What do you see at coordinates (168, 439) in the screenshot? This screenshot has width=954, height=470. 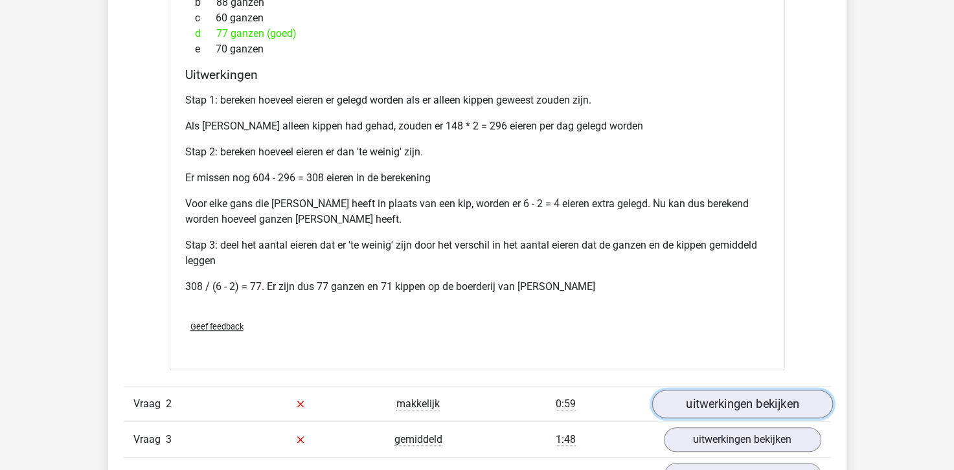 I see `span: 3` at bounding box center [168, 439].